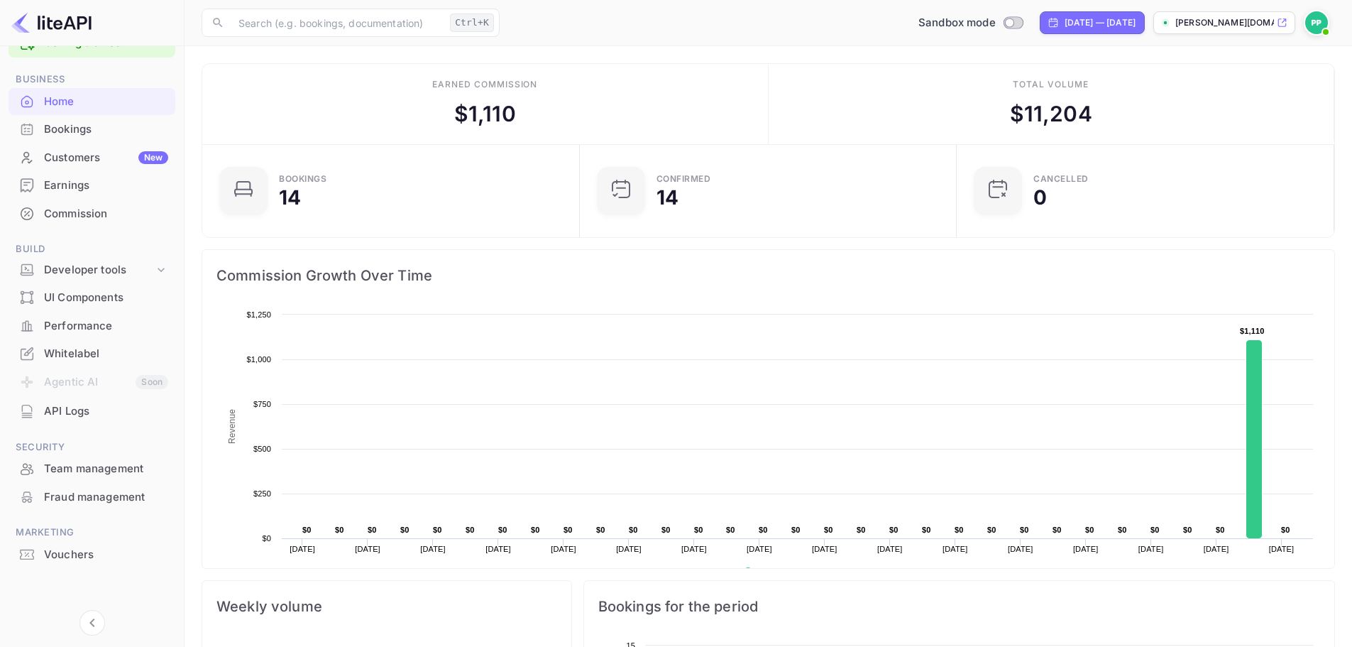 This screenshot has height=647, width=1352. I want to click on span: Sandbox mode, so click(957, 23).